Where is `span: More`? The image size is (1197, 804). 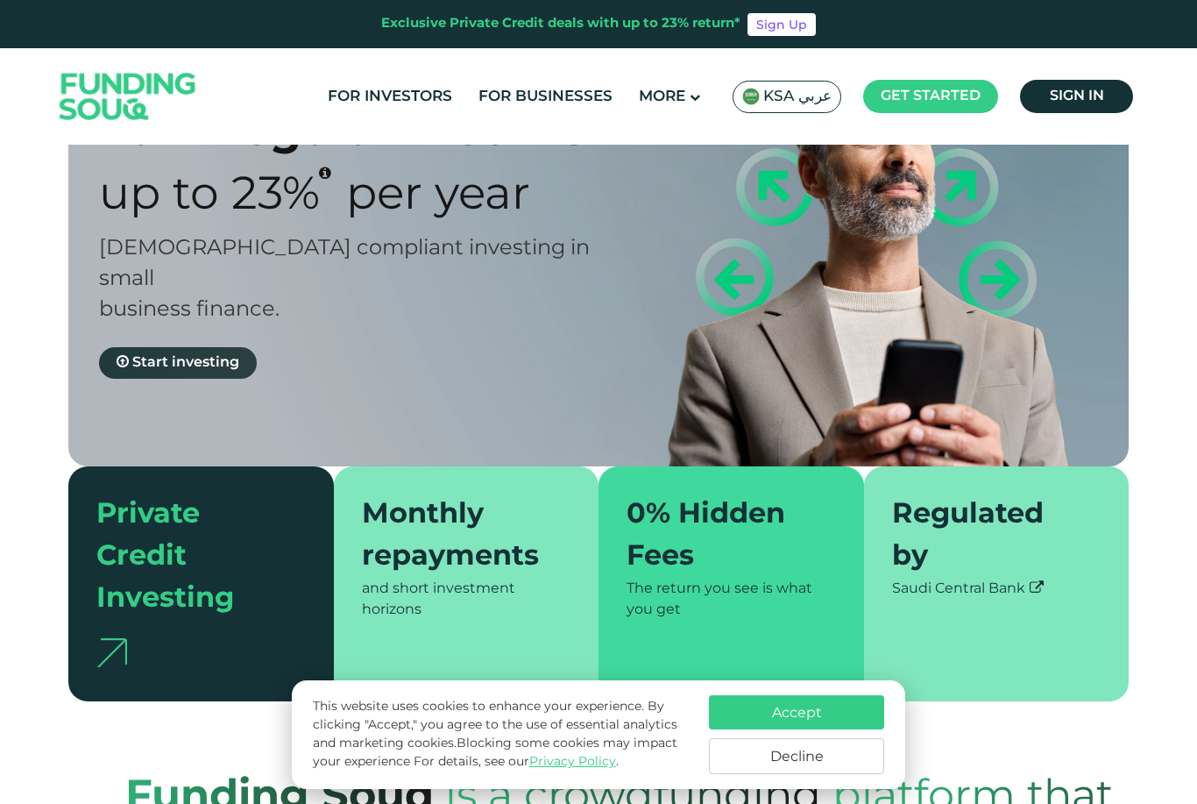 span: More is located at coordinates (662, 96).